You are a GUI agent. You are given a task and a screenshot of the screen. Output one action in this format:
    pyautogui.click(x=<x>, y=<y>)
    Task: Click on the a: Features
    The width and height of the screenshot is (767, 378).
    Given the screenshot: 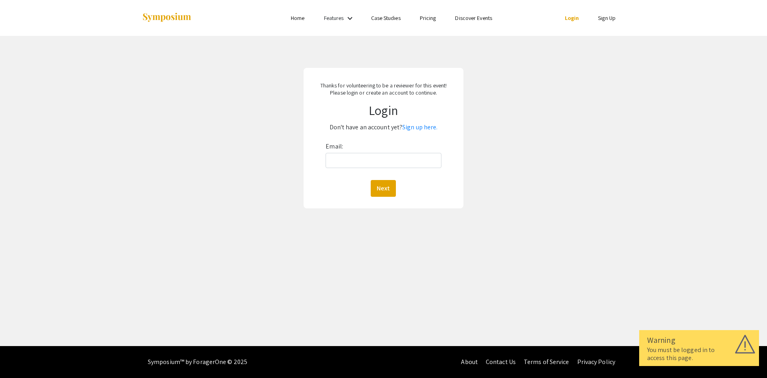 What is the action you would take?
    pyautogui.click(x=334, y=18)
    